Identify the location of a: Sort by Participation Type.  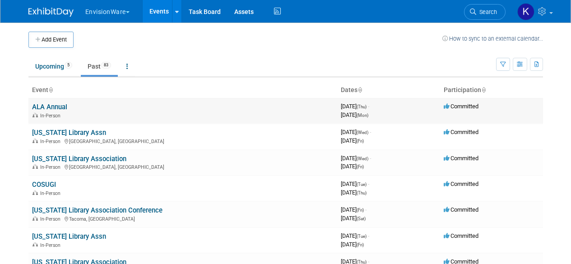
(484, 90).